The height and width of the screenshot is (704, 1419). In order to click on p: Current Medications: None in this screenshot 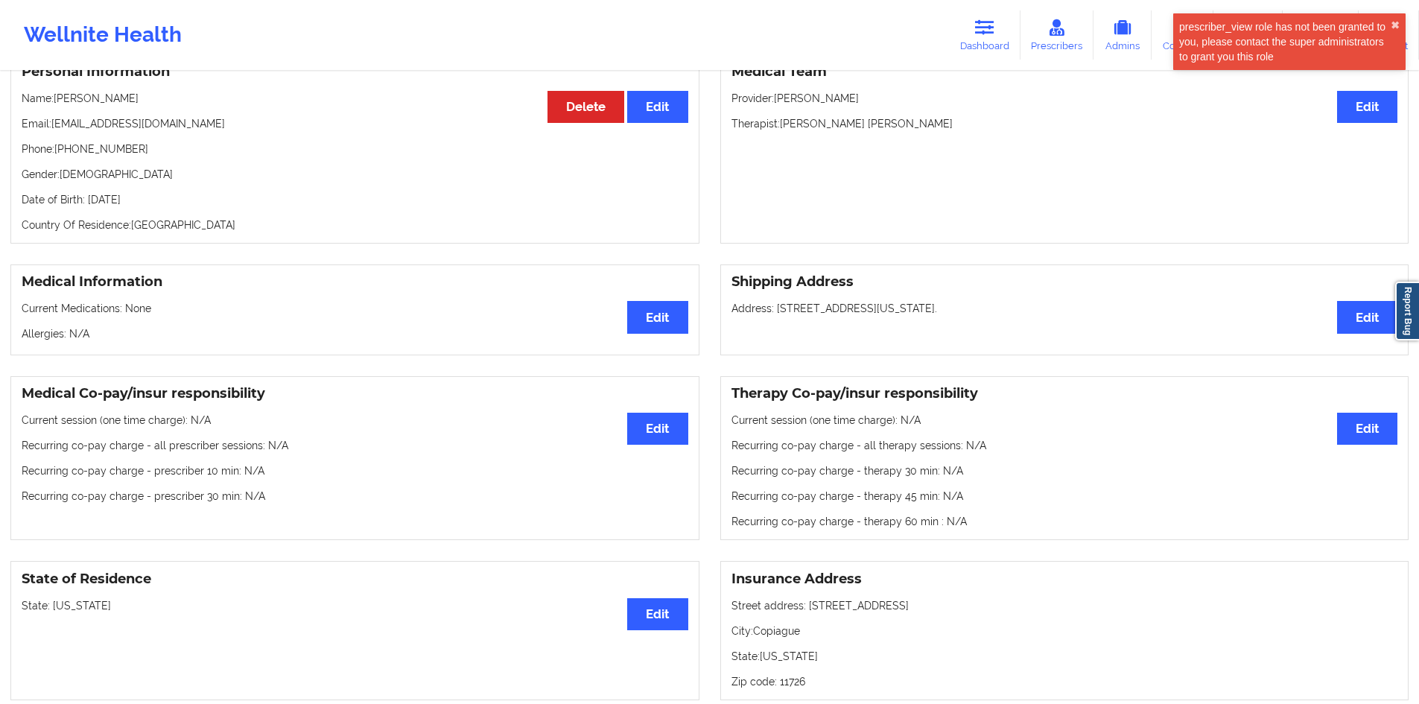, I will do `click(355, 308)`.